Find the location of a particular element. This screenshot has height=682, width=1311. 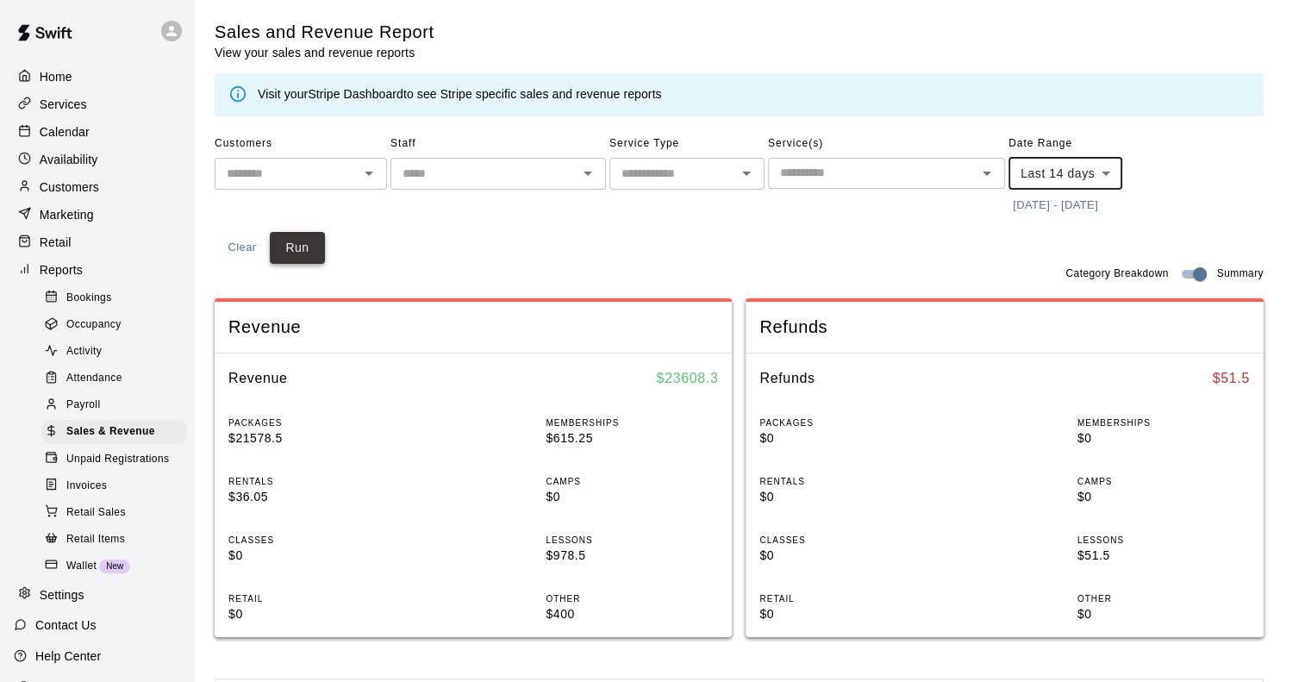

div: Customers is located at coordinates (97, 187).